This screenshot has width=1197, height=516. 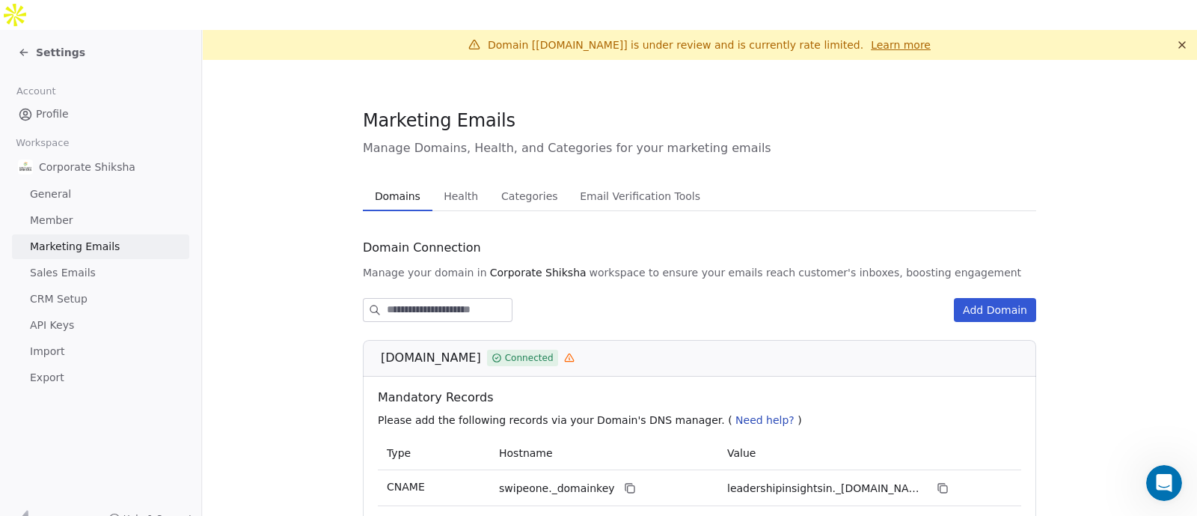 What do you see at coordinates (703, 397) in the screenshot?
I see `span: Mandatory Records` at bounding box center [703, 397].